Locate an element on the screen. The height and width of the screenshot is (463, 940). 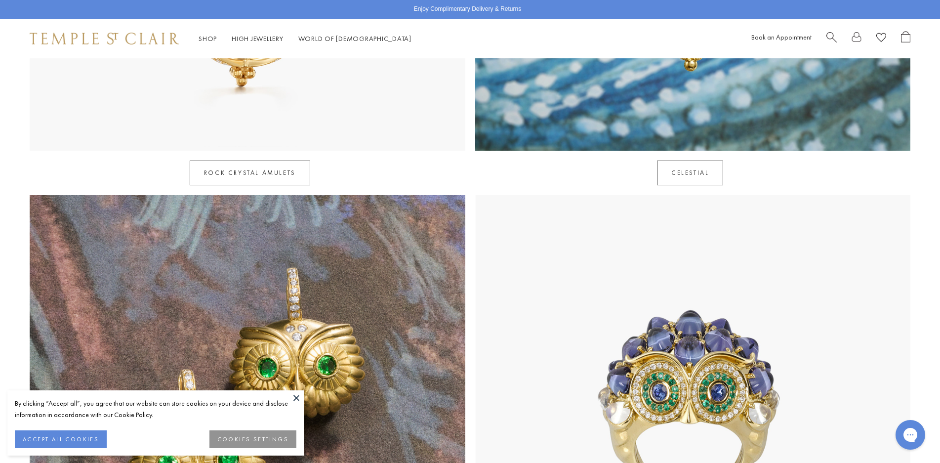
a: Book an Appointment is located at coordinates (782, 37).